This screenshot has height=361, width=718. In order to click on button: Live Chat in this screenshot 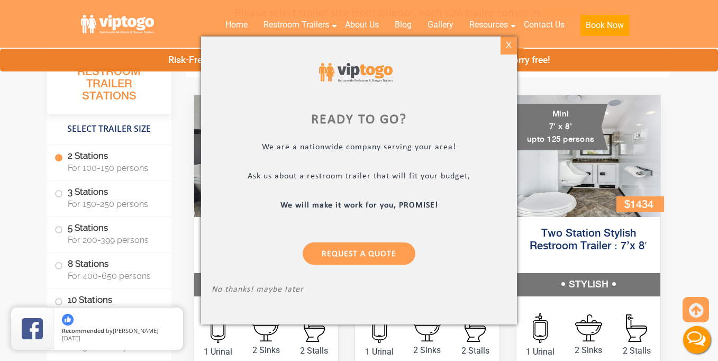, I will do `click(697, 340)`.